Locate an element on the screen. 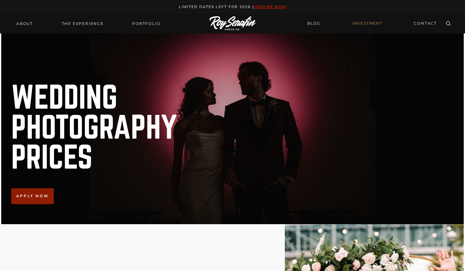 The image size is (465, 271). a: Portfolio is located at coordinates (146, 24).